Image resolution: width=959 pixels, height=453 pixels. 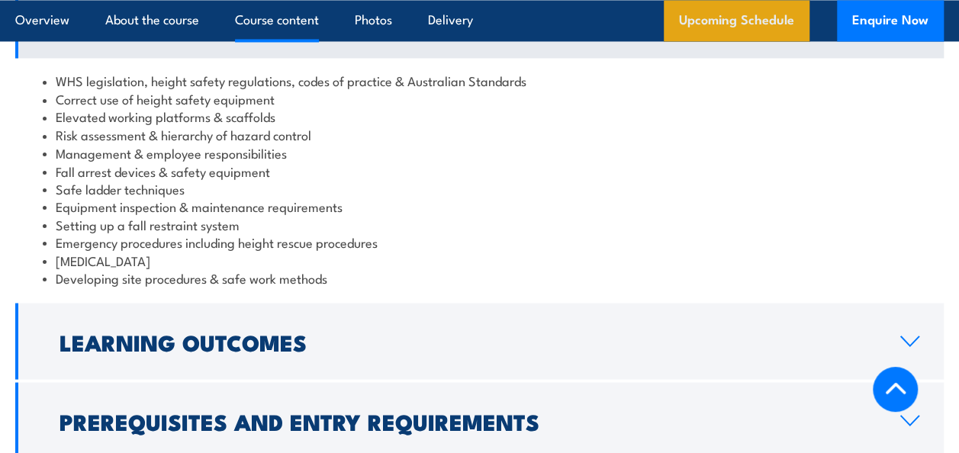 I want to click on li: Emergency procedures including height rescue procedures, so click(x=479, y=241).